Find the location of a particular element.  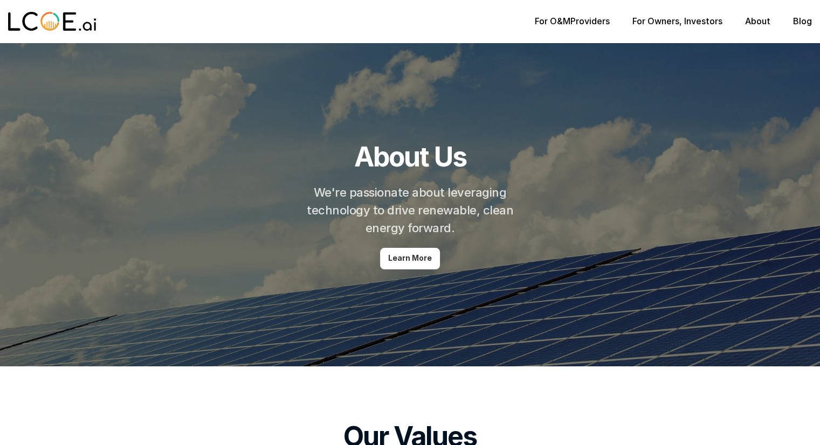

p: , Investors is located at coordinates (677, 21).